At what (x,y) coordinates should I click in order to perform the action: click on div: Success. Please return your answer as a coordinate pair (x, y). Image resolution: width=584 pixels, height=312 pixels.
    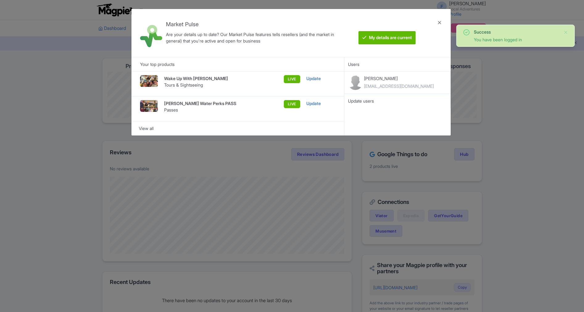
    Looking at the image, I should click on (516, 32).